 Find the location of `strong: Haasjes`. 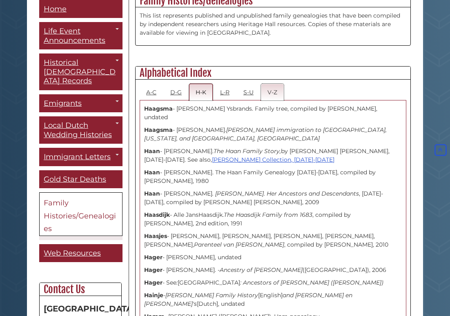

strong: Haasjes is located at coordinates (156, 236).